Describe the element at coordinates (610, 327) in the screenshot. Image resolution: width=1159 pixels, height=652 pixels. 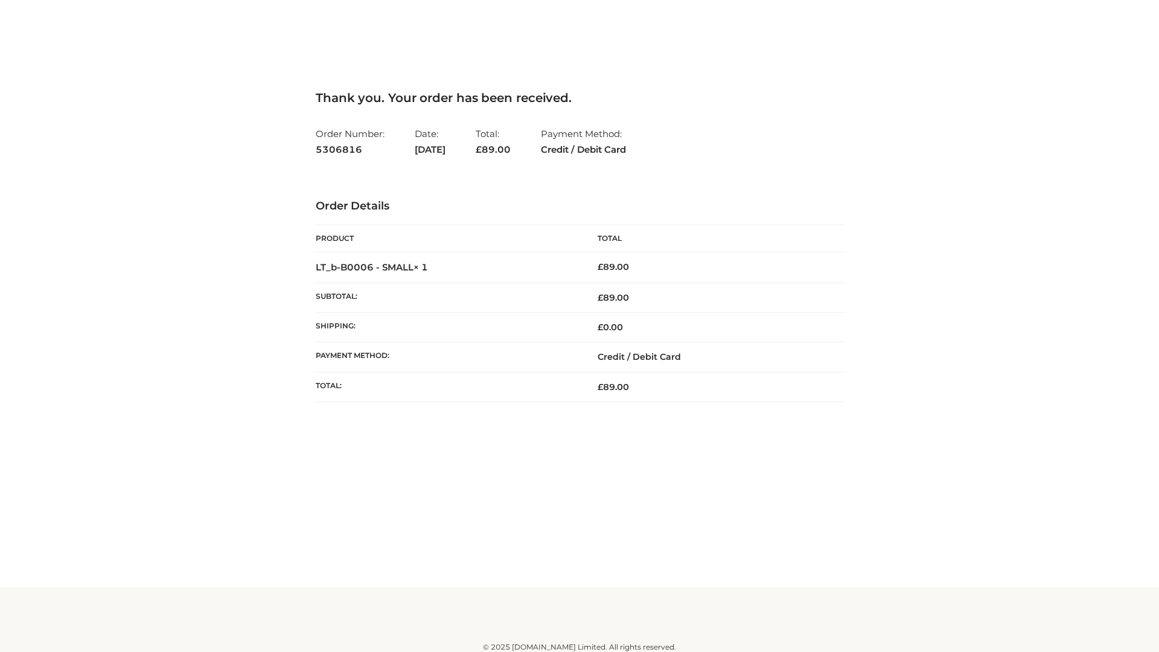
I see `bdi: 0.00` at that location.